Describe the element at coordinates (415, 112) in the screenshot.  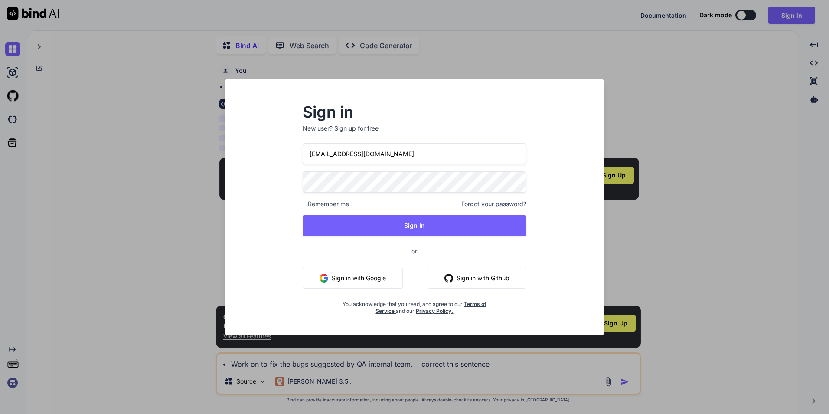
I see `h2: Sign in` at that location.